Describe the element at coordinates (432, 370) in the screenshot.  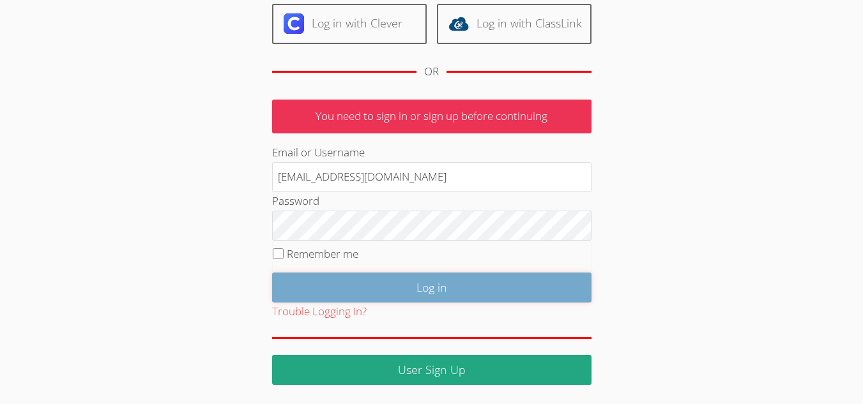
I see `a: User Sign Up` at that location.